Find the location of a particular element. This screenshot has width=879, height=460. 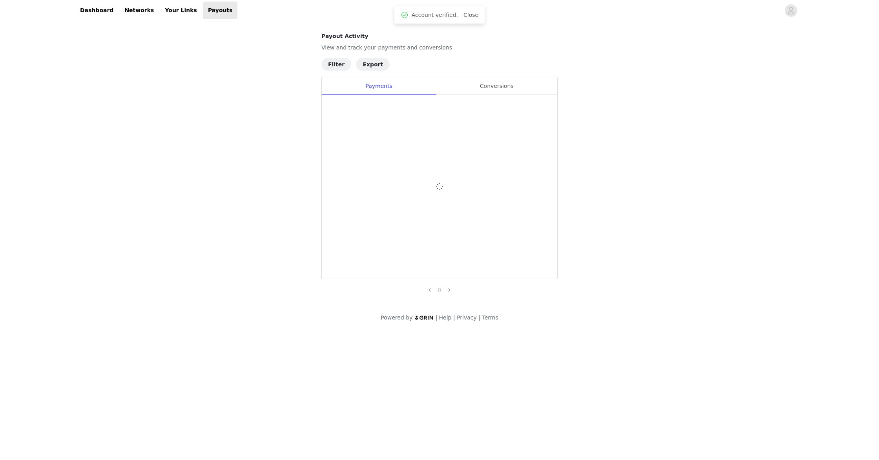

a: Payouts is located at coordinates (220, 10).